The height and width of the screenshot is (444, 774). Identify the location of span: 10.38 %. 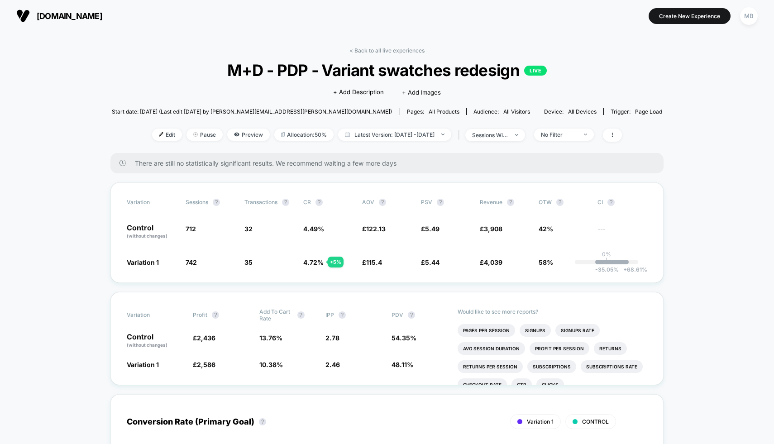
(271, 365).